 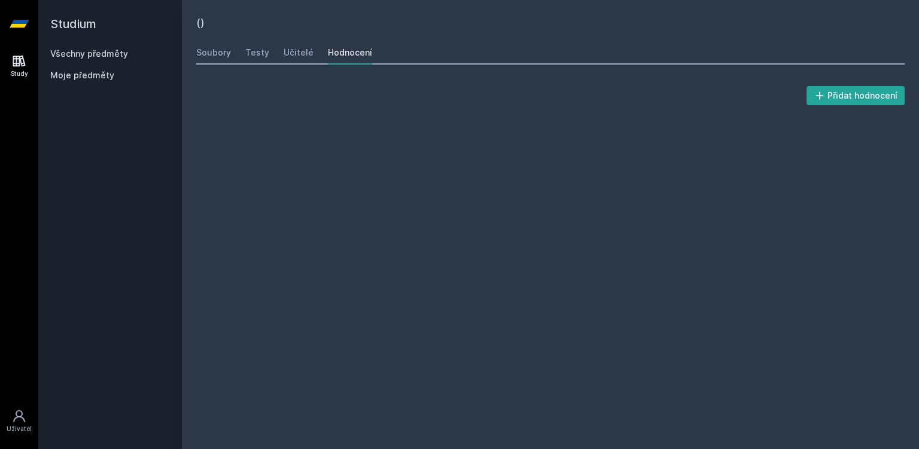 What do you see at coordinates (855, 96) in the screenshot?
I see `a: Přidat hodnocení` at bounding box center [855, 96].